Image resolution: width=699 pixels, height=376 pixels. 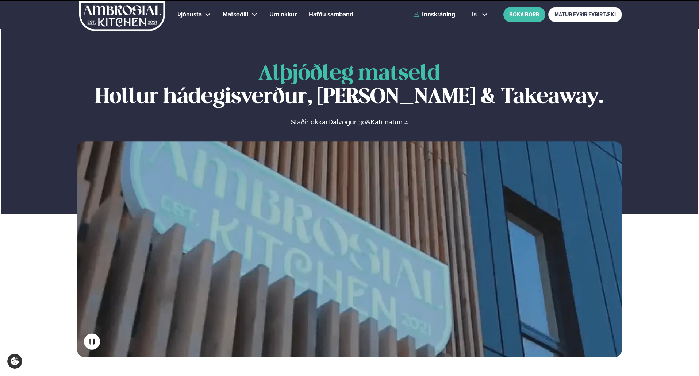 I want to click on span: Um okkur, so click(x=283, y=14).